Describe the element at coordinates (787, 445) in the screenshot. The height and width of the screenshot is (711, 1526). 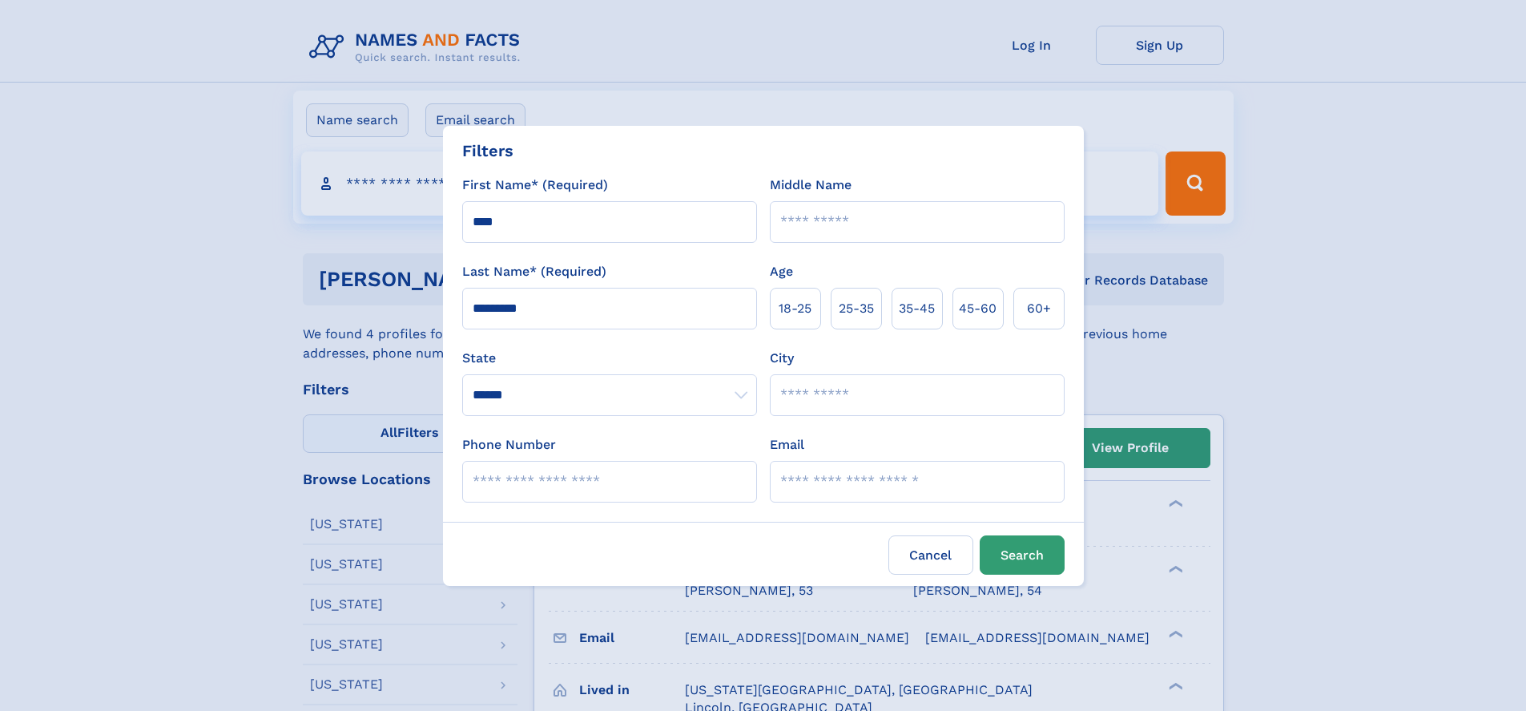
I see `label: Email` at that location.